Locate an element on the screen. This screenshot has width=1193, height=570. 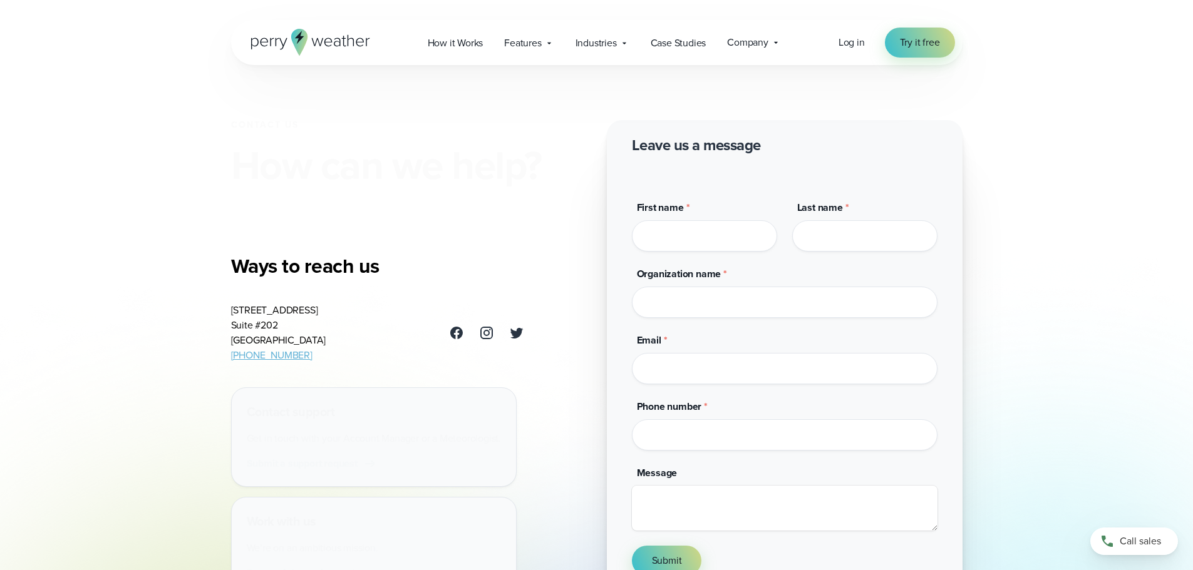
span: Case Studies is located at coordinates (678, 43).